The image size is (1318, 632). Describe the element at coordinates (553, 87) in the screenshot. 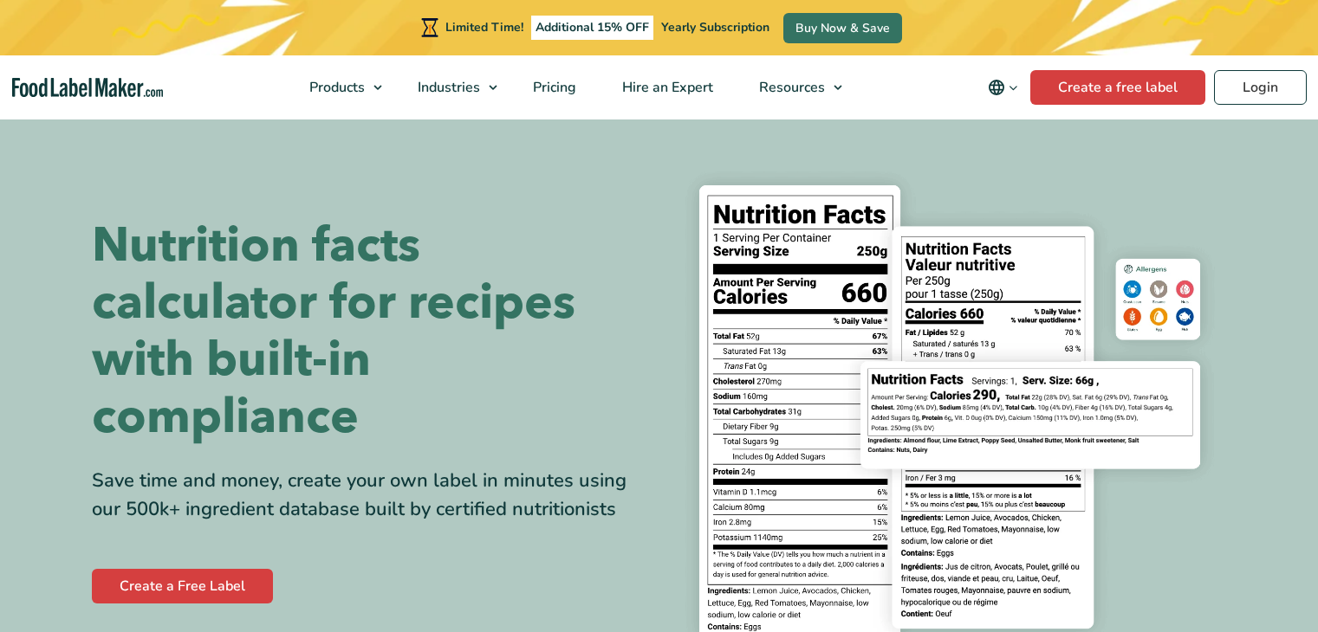

I see `span: Pricing` at that location.